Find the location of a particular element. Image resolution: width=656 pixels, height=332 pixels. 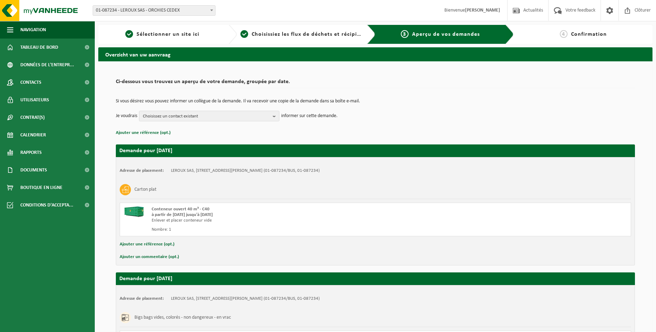

span: Données de l'entrepr... is located at coordinates (47, 65).